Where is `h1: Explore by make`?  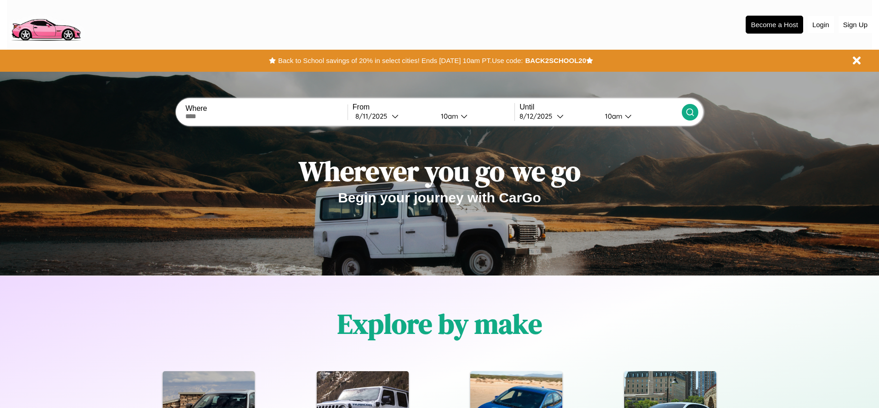
h1: Explore by make is located at coordinates (439, 323).